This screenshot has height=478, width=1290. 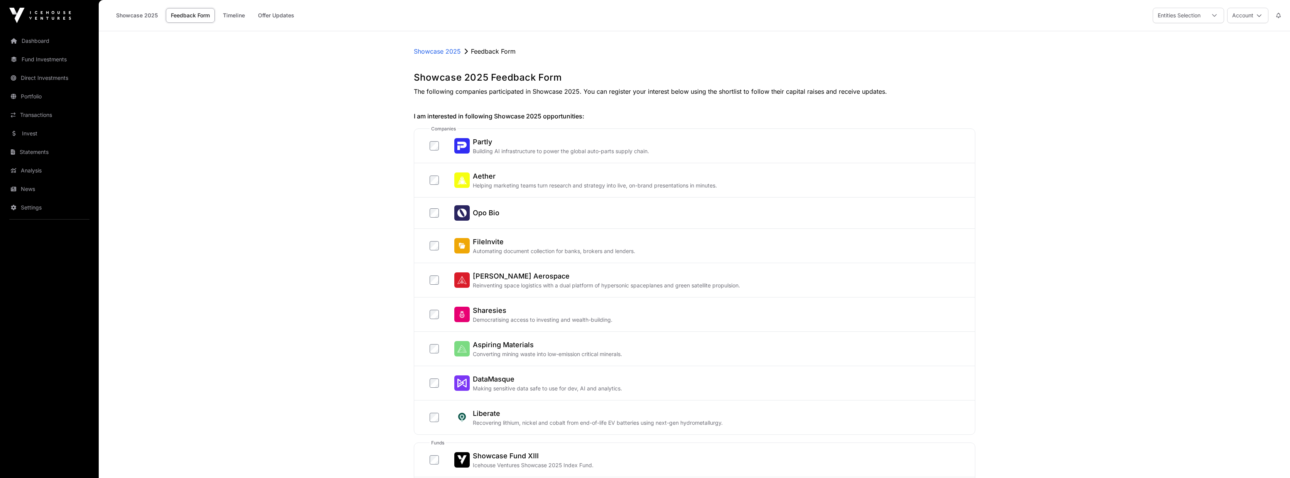 I want to click on p: Feedback Form, so click(x=493, y=51).